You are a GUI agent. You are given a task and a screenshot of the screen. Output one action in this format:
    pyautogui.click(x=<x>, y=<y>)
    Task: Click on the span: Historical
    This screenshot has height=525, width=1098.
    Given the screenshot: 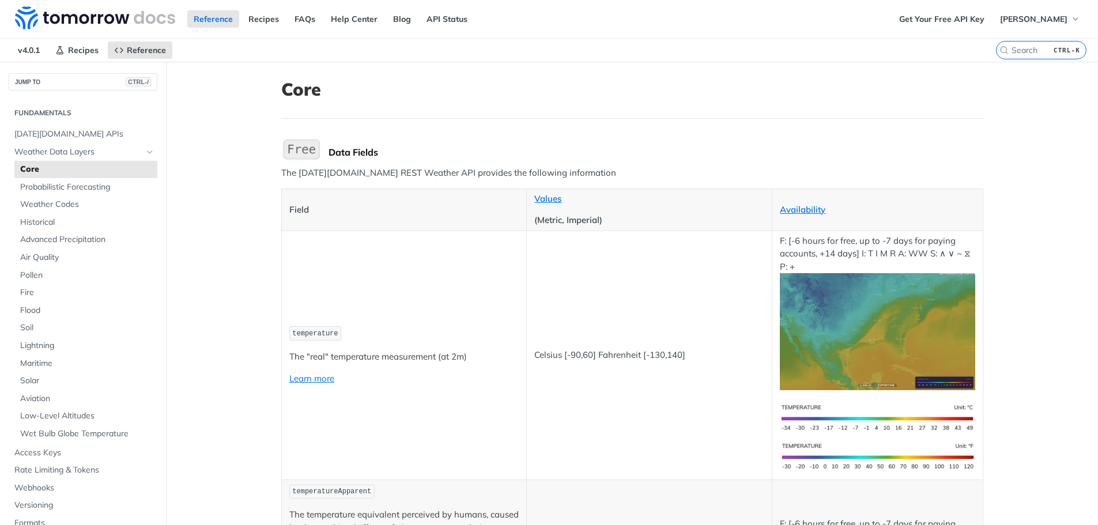 What is the action you would take?
    pyautogui.click(x=87, y=223)
    